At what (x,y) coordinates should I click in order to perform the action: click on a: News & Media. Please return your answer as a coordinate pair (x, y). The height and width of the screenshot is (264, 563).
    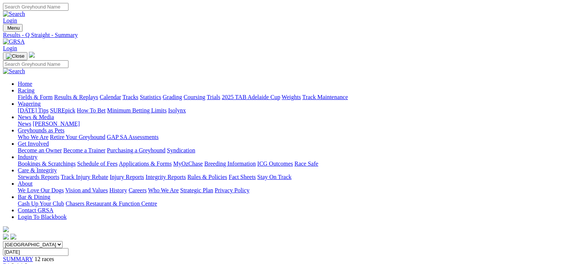
    Looking at the image, I should click on (36, 117).